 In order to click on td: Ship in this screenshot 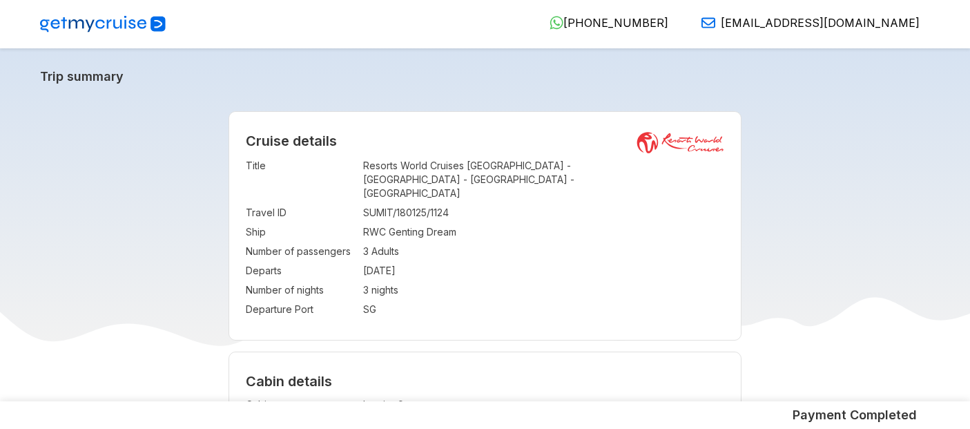, I will do `click(301, 232)`.